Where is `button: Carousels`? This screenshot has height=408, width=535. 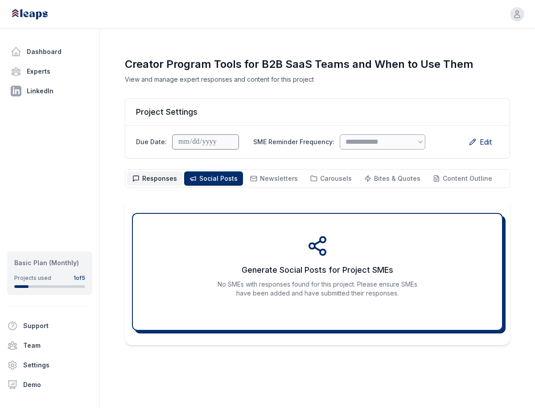 button: Carousels is located at coordinates (331, 178).